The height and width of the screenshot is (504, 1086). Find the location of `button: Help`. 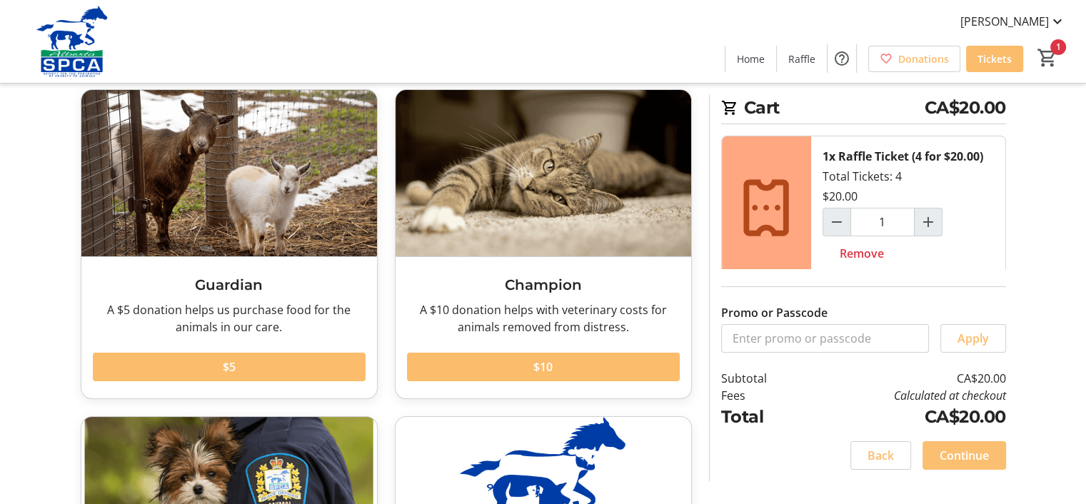

button: Help is located at coordinates (842, 59).